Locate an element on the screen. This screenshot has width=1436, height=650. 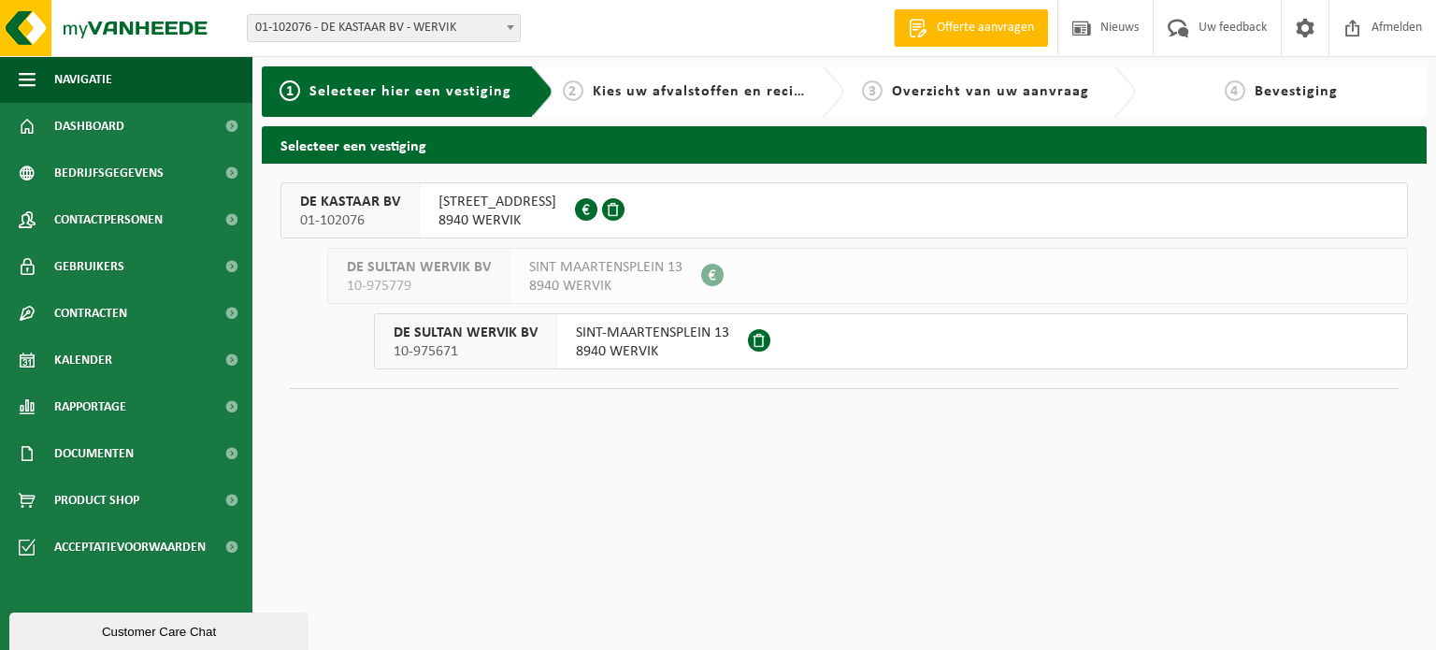
span: Bevestiging is located at coordinates (1296, 92).